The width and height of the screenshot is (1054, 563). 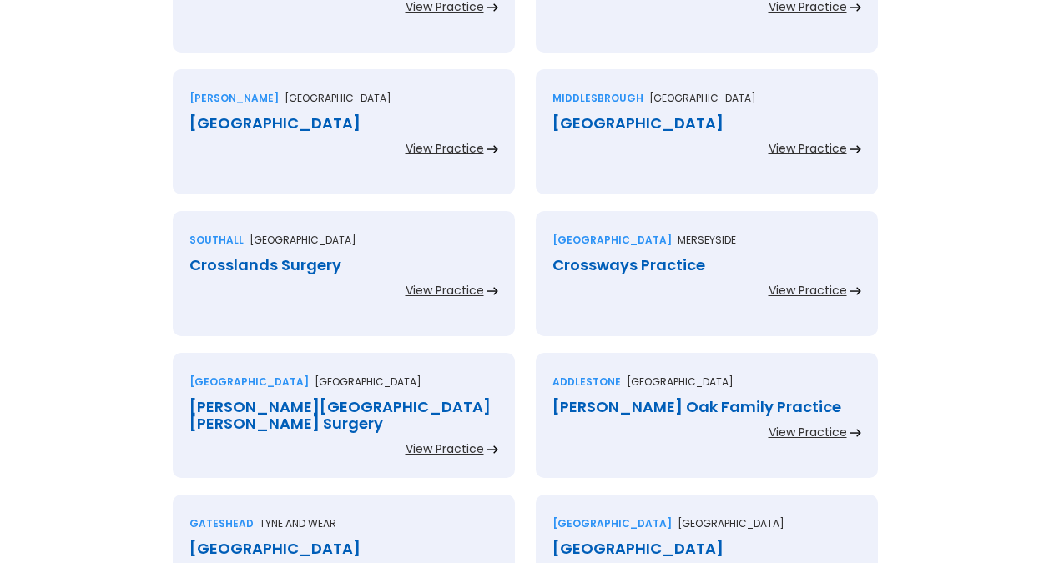 I want to click on div: Middlesbrough, so click(x=598, y=98).